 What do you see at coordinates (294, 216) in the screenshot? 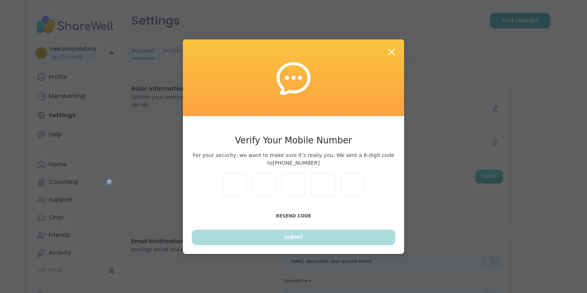
I see `span: Resend Code` at bounding box center [294, 216].